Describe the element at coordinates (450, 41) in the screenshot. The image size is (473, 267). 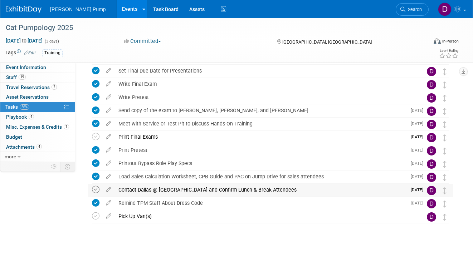
I see `div: In-Person` at that location.